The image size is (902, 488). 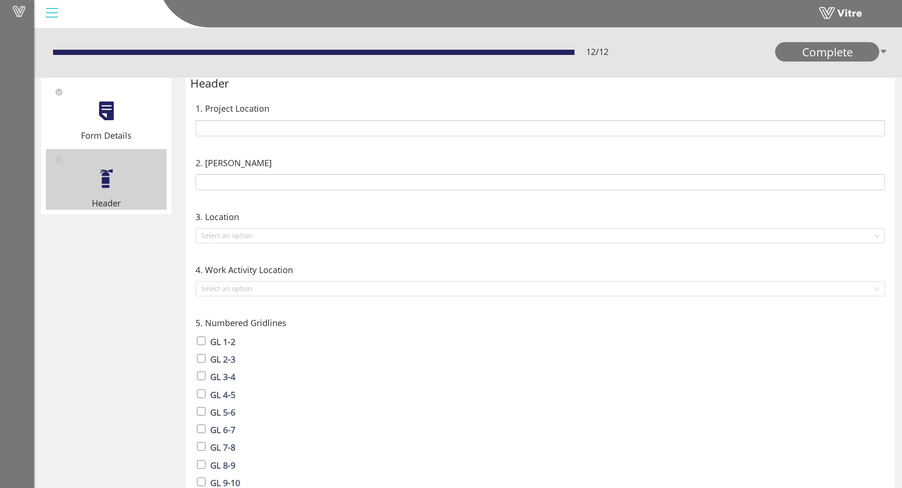 I want to click on label: GL 4-5, so click(x=222, y=395).